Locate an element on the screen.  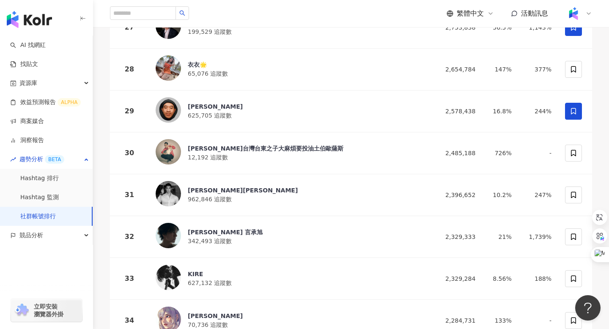
div: 247% is located at coordinates (539, 195).